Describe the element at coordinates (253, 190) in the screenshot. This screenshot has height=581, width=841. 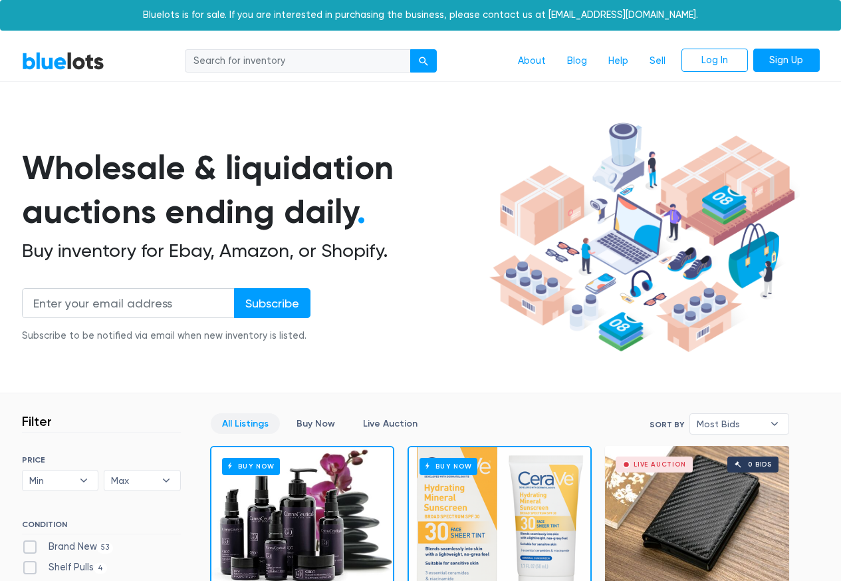
I see `h1: Wholesale & liquidation auctions ending daily` at that location.